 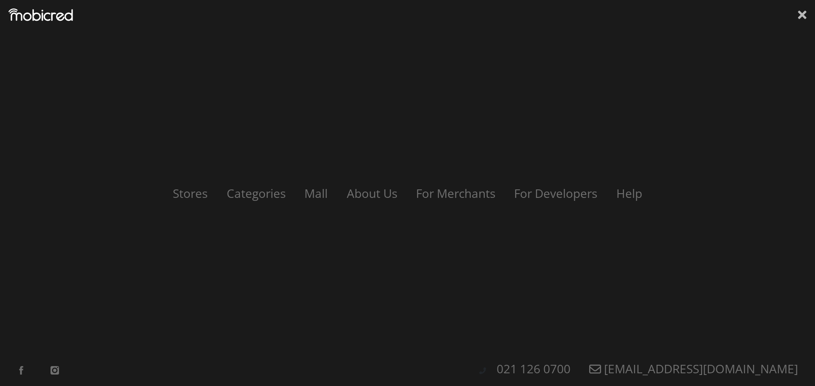 What do you see at coordinates (316, 193) in the screenshot?
I see `a: Mall` at bounding box center [316, 193].